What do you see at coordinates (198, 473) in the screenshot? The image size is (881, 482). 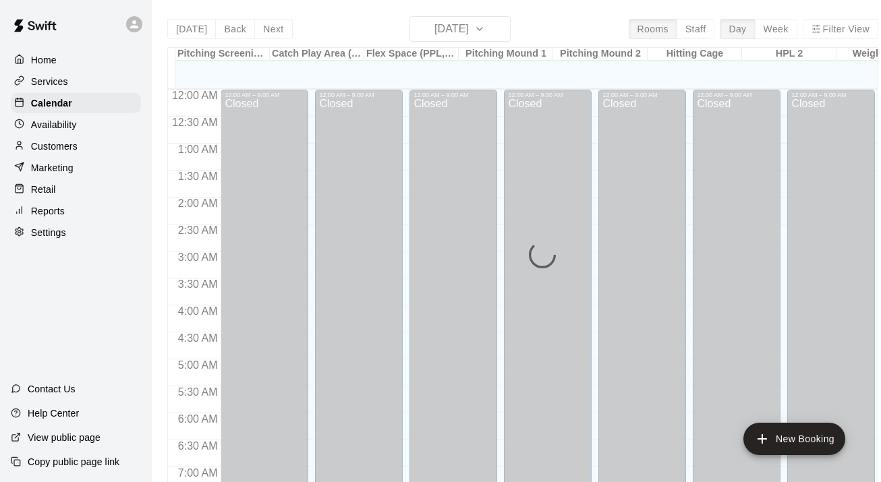 I see `span: 7:00 AM` at bounding box center [198, 473].